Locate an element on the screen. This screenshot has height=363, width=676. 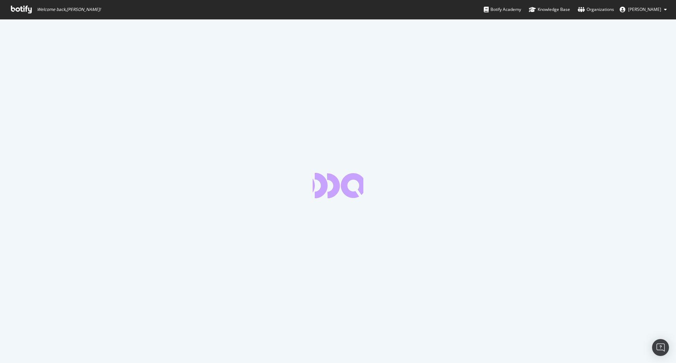
div: Knowledge Base is located at coordinates (549, 10).